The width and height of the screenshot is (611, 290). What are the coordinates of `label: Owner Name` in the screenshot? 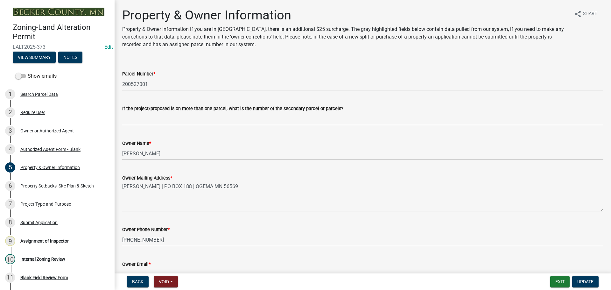 It's located at (136, 143).